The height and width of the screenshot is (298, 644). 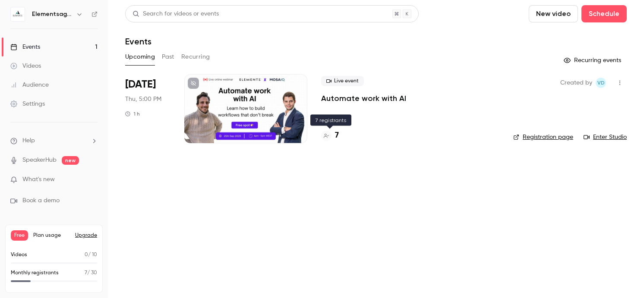 I want to click on a: 7, so click(x=330, y=135).